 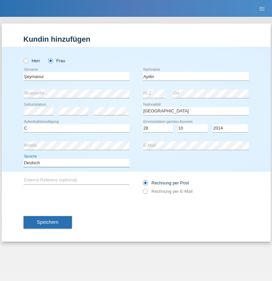 What do you see at coordinates (48, 222) in the screenshot?
I see `span: Speichern` at bounding box center [48, 222].